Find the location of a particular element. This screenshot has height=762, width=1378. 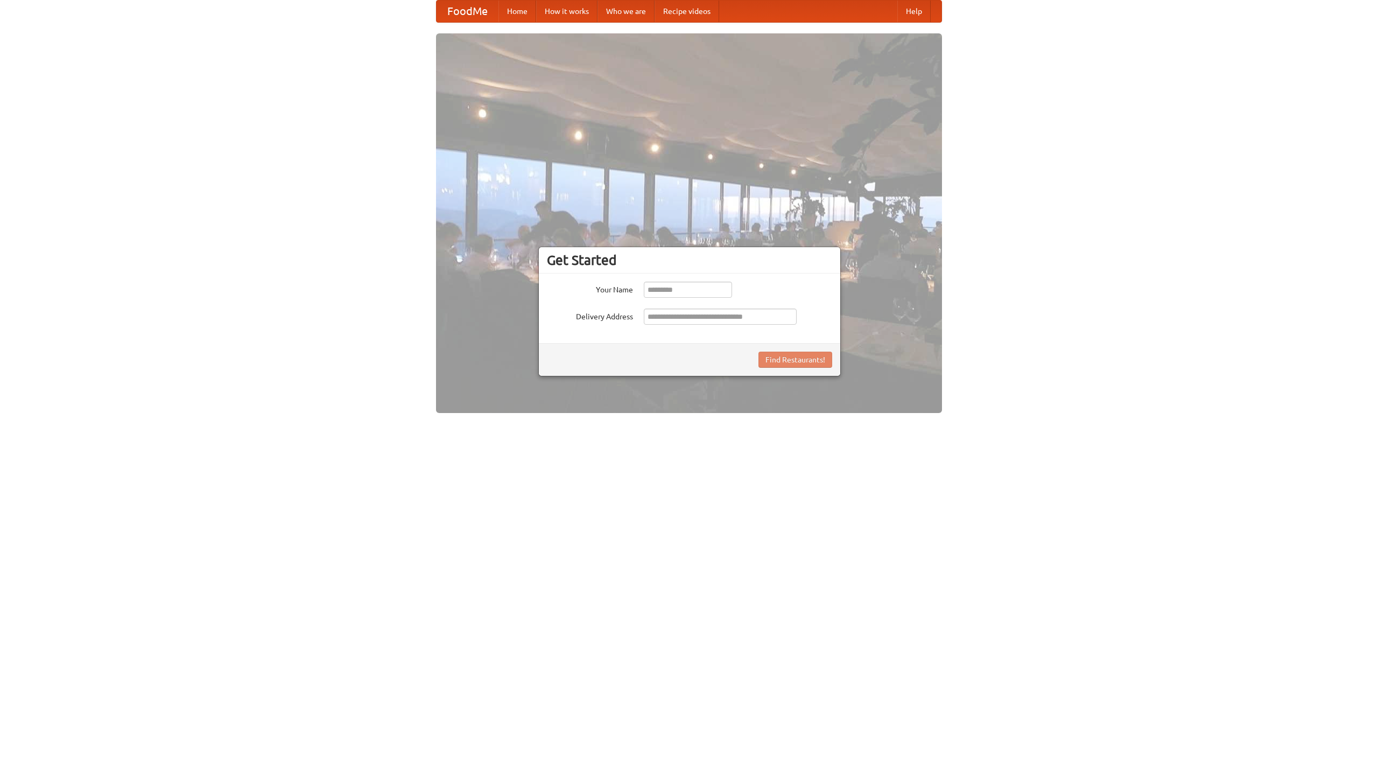

button: Find Restaurants! is located at coordinates (795, 360).